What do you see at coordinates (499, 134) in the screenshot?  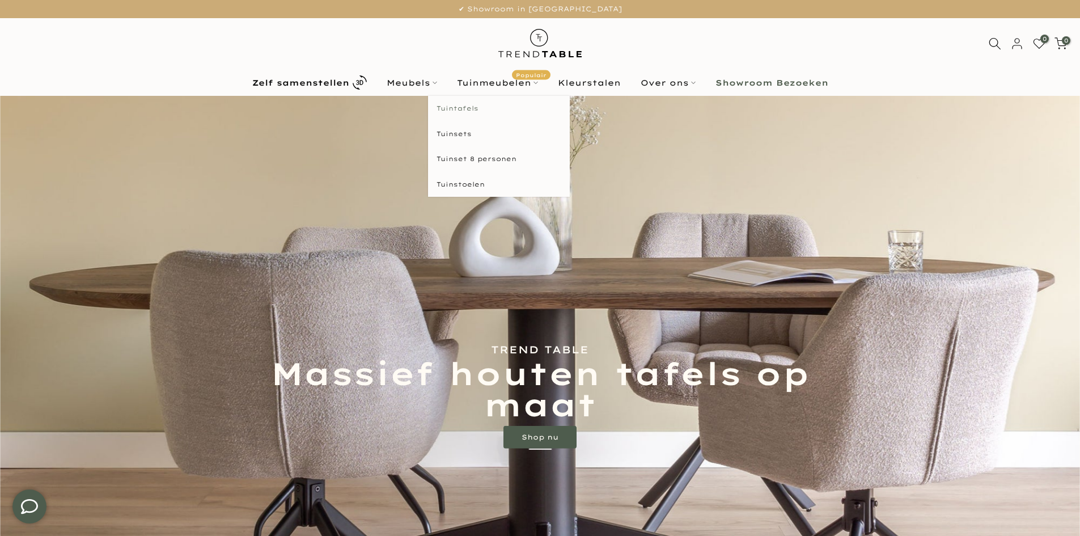 I see `a: Tuinsets` at bounding box center [499, 134].